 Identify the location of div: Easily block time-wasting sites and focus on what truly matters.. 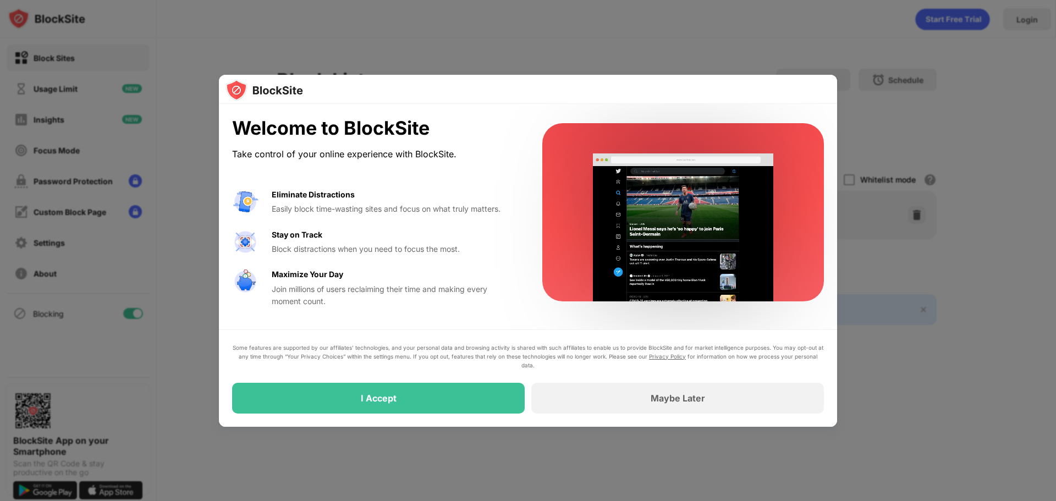
(394, 209).